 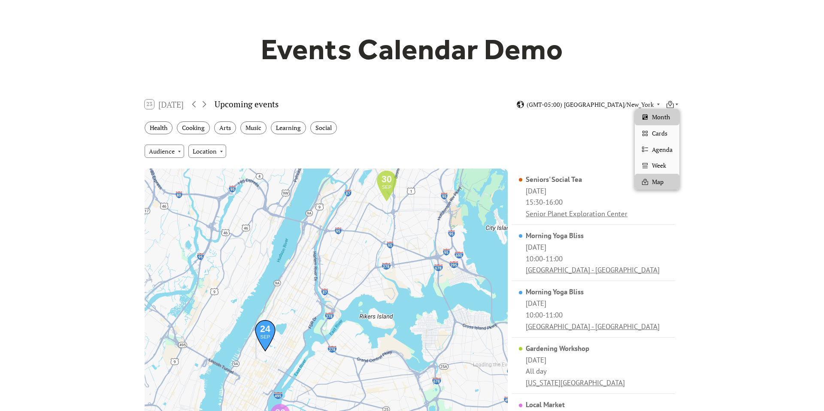 What do you see at coordinates (657, 182) in the screenshot?
I see `span: Map` at bounding box center [657, 182].